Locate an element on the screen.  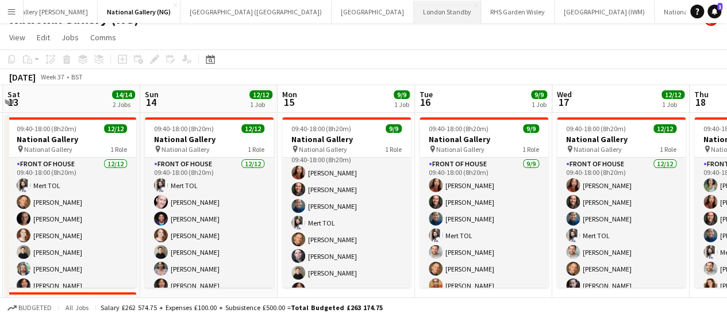
span: Week 37 is located at coordinates (52, 76).